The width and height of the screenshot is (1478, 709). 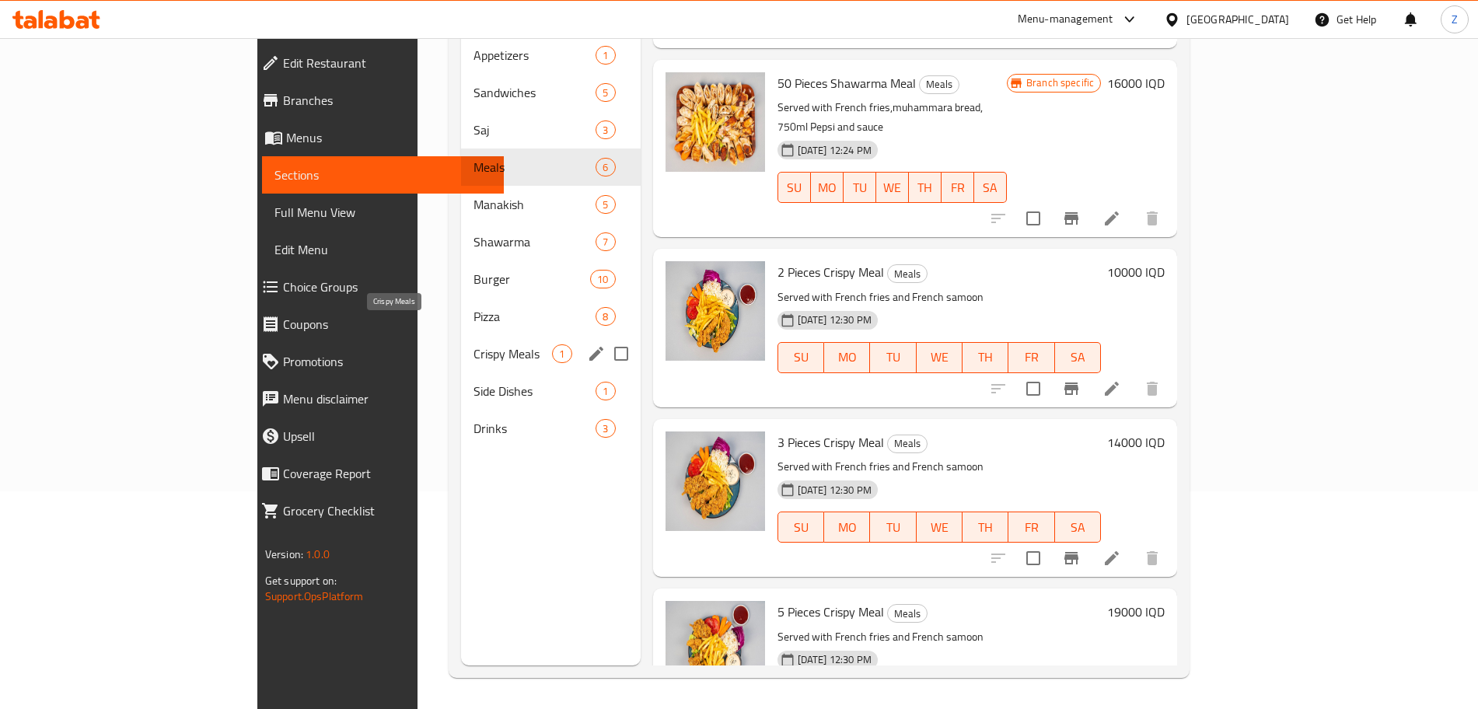 I want to click on a: Branches, so click(x=376, y=100).